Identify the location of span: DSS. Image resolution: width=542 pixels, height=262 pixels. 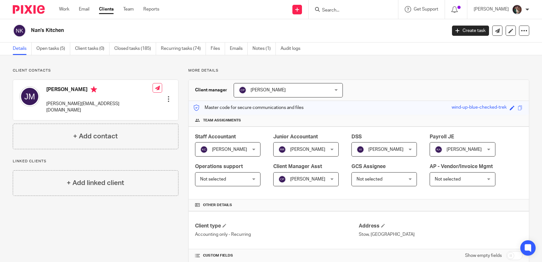
(356, 137).